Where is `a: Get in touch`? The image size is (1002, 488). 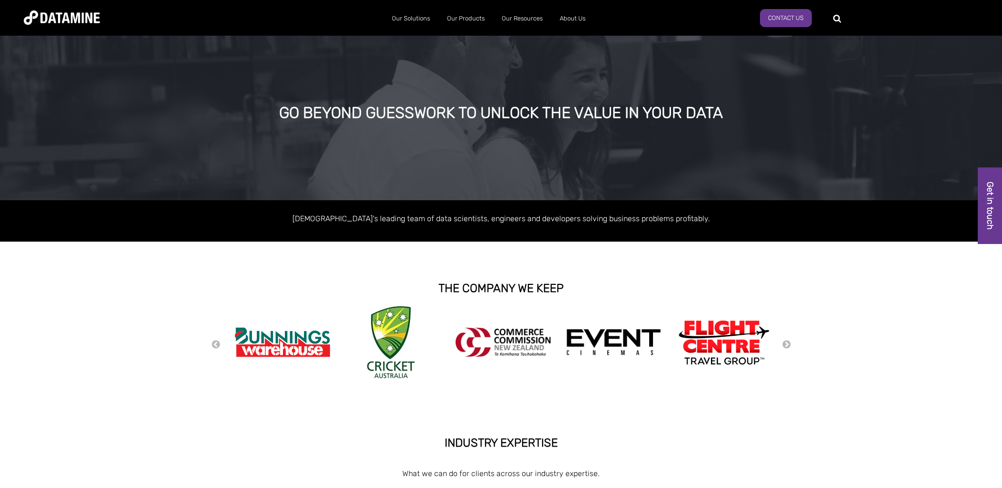 a: Get in touch is located at coordinates (990, 205).